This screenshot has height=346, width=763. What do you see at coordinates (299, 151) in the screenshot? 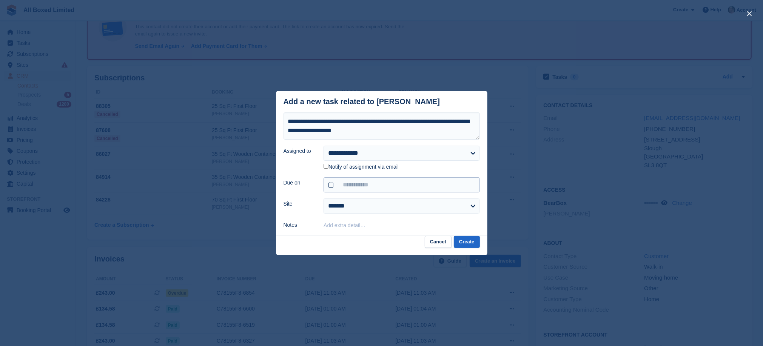
I see `label: Assigned to` at bounding box center [299, 151].